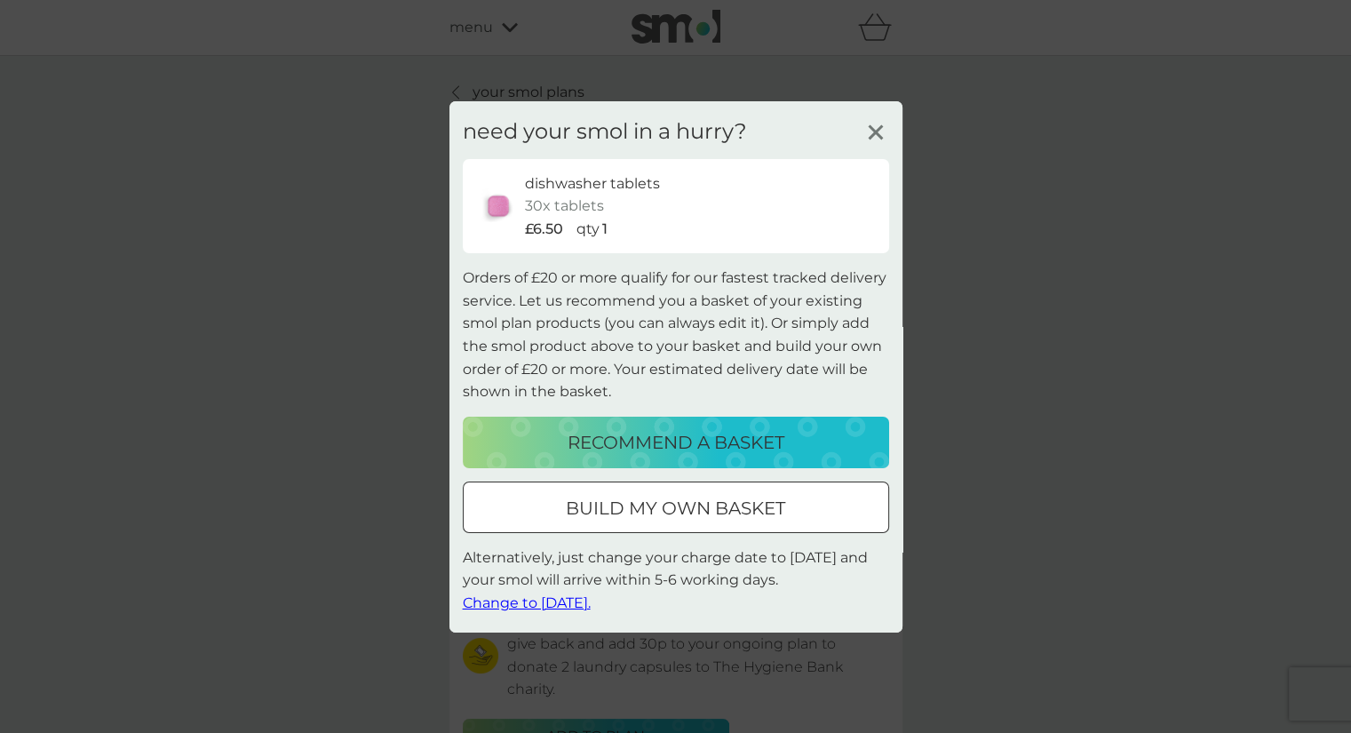  I want to click on p: 30x tablets, so click(564, 206).